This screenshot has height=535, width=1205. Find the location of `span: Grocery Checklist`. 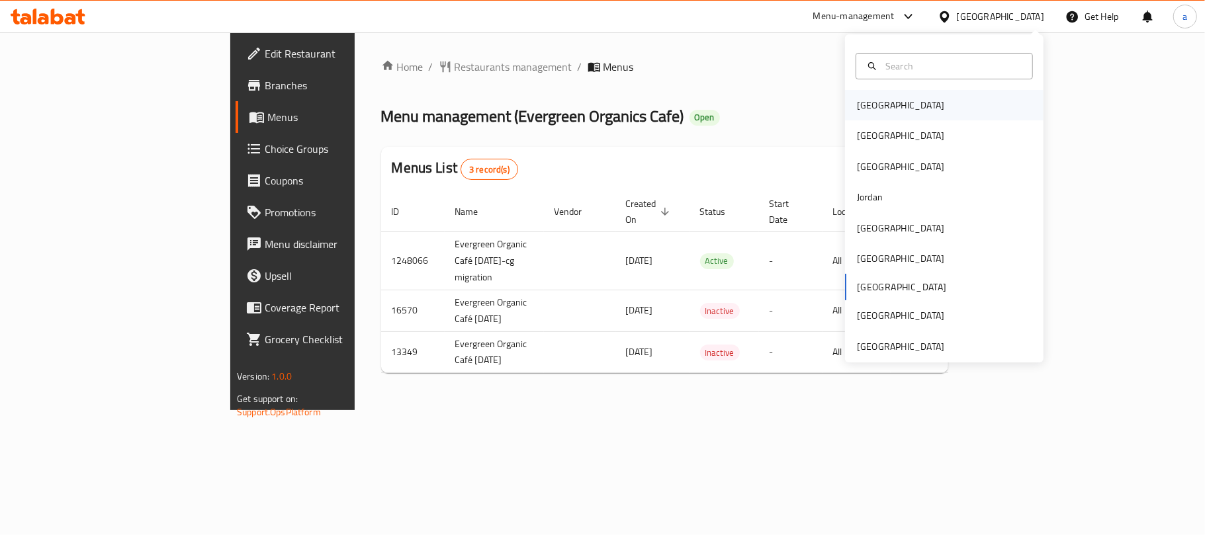

span: Grocery Checklist is located at coordinates (343, 339).